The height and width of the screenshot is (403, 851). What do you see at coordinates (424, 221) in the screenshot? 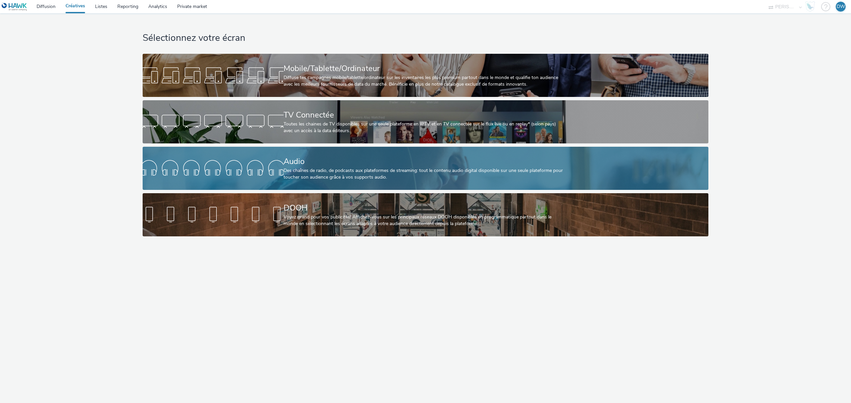
I see `div: Voyez grand pour vos publicités! Affichez-vous sur les principaux réseaux DOOH disponibles en pro...` at bounding box center [424, 221].